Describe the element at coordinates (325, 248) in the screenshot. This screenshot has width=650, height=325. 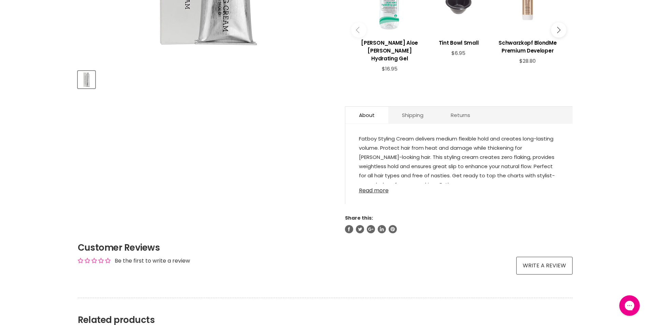
I see `h2: Customer Reviews` at that location.